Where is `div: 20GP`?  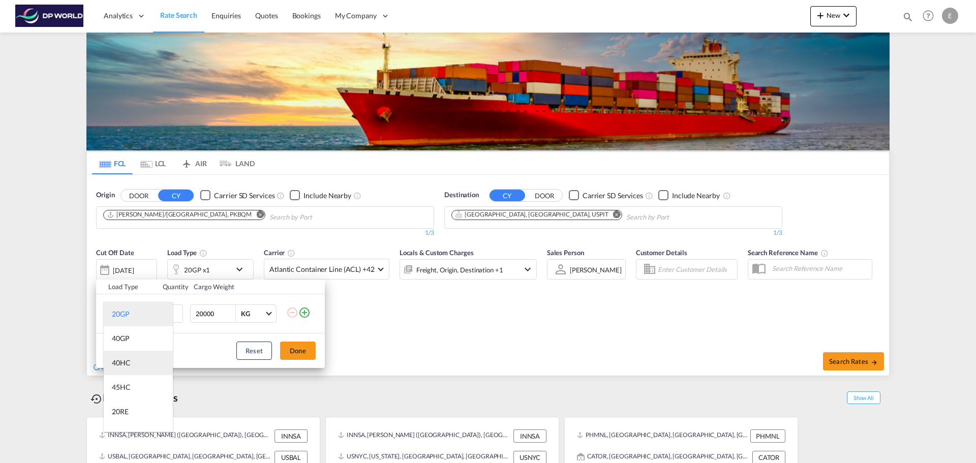 div: 20GP is located at coordinates (120, 314).